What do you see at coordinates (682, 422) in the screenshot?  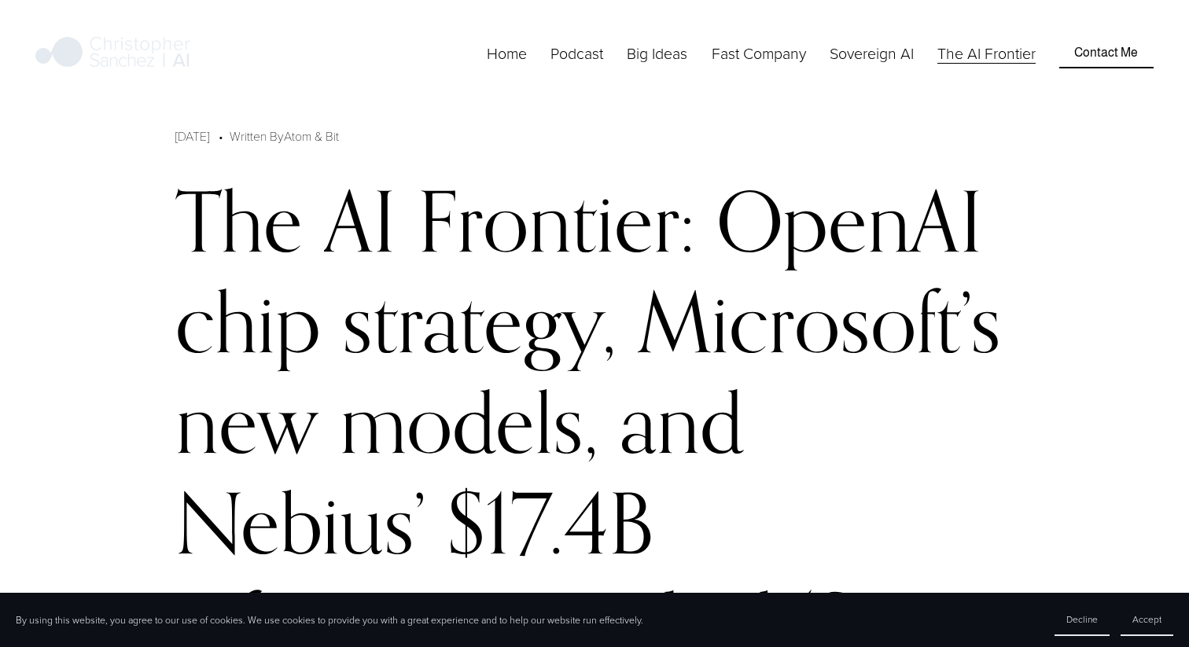 I see `div: and` at bounding box center [682, 422].